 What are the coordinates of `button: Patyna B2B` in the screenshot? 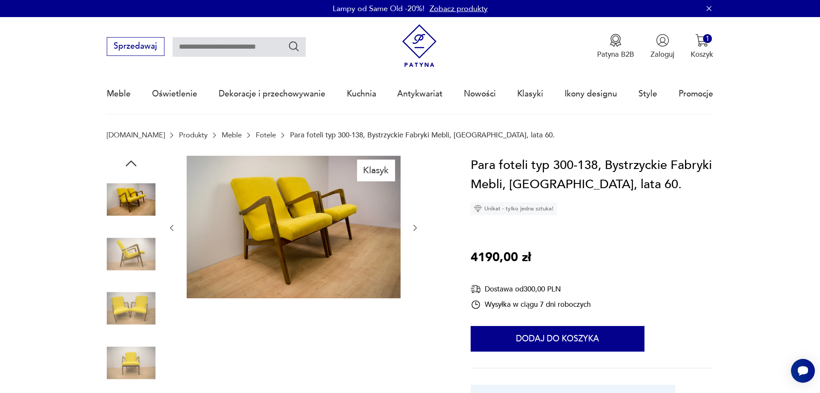 It's located at (616, 47).